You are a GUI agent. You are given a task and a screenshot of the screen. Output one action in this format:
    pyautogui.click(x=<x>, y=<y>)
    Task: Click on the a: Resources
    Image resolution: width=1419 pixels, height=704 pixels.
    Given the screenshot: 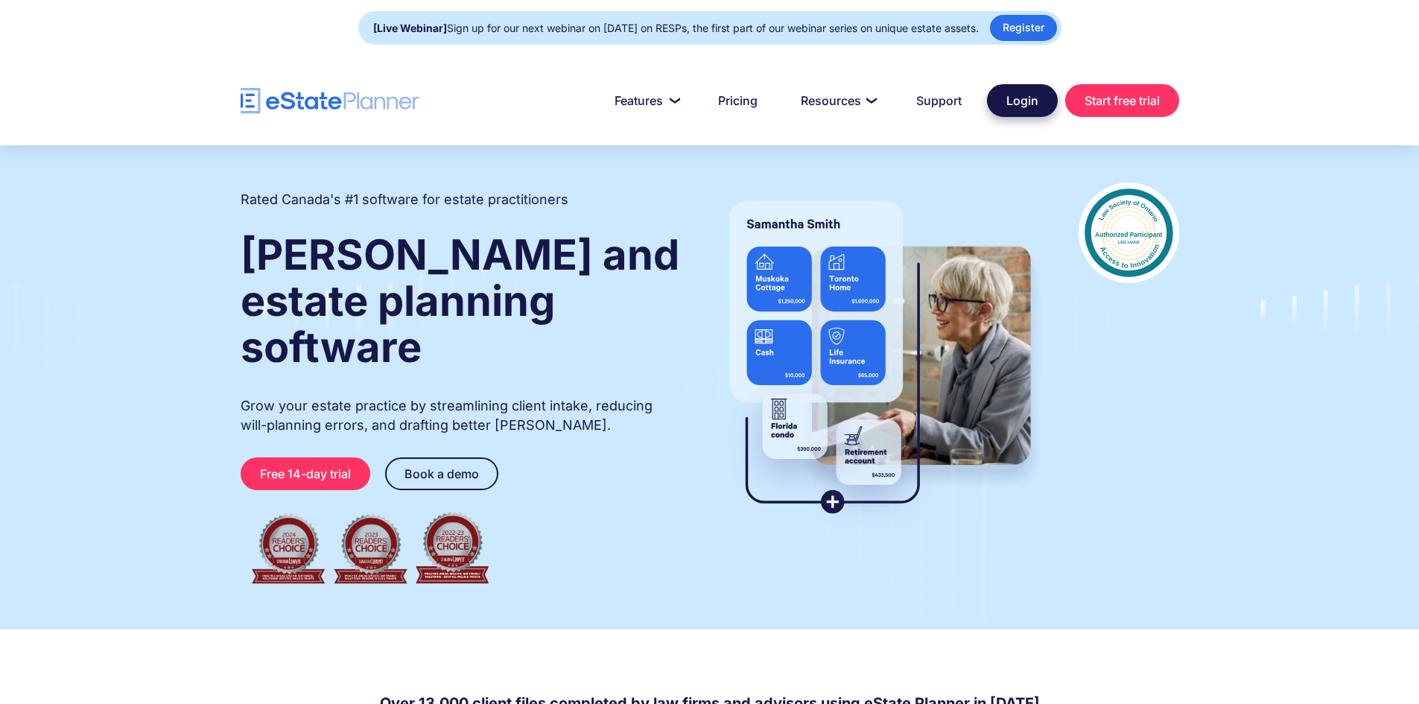 What is the action you would take?
    pyautogui.click(x=837, y=101)
    